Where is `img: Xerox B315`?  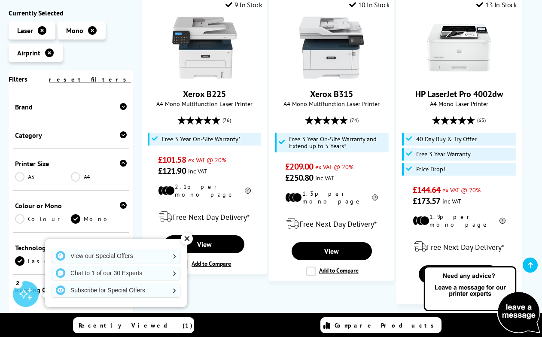
img: Xerox B315 is located at coordinates (331, 48).